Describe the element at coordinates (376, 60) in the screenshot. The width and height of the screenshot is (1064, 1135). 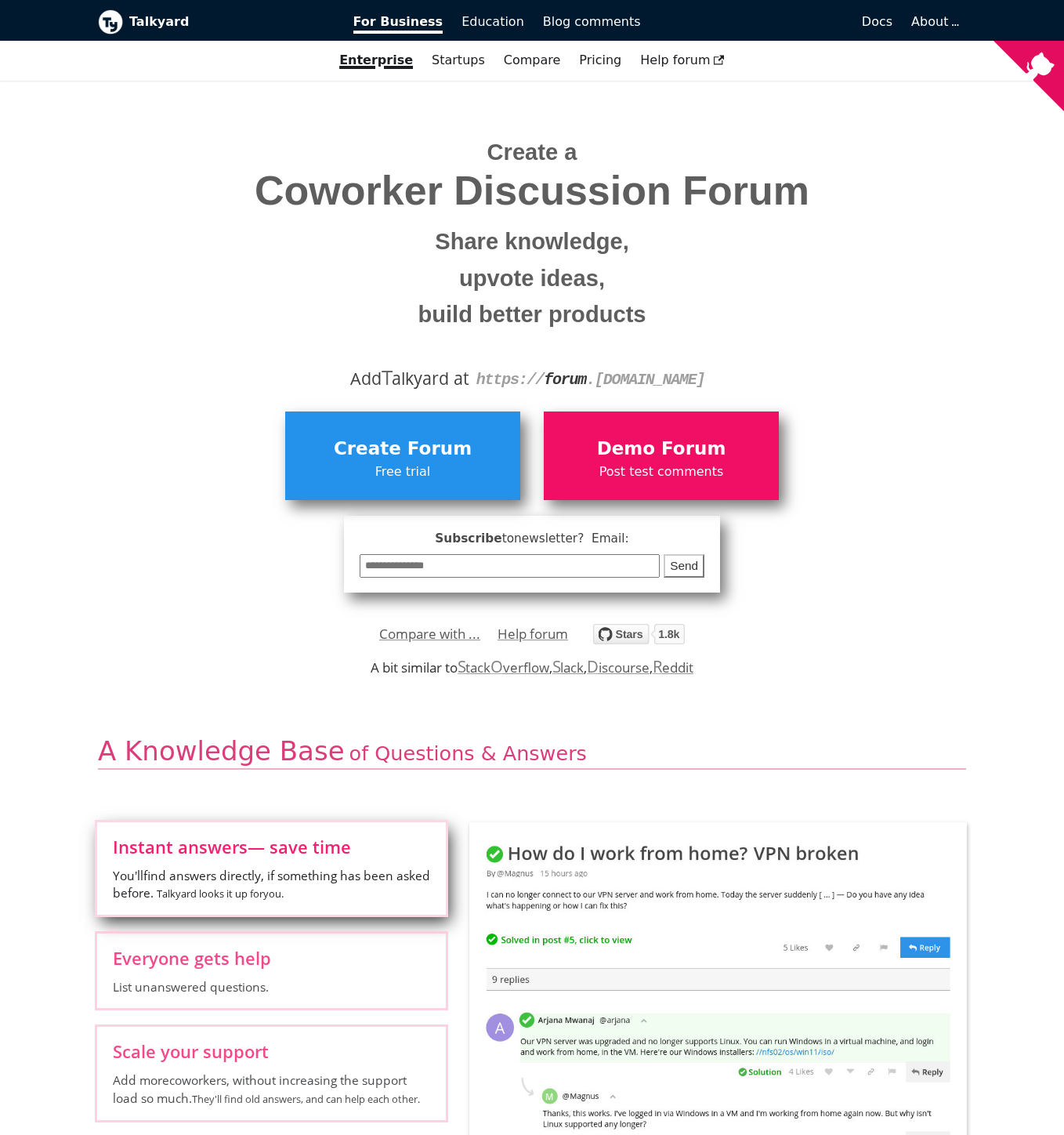
I see `a: Enterprise` at that location.